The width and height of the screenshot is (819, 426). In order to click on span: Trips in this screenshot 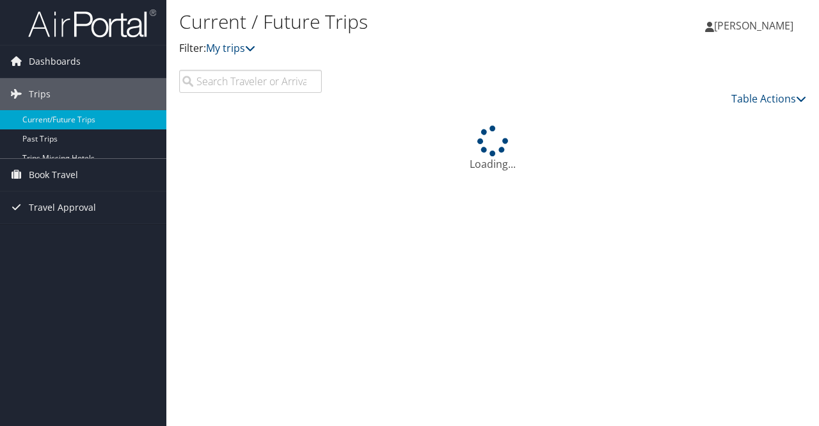, I will do `click(40, 94)`.